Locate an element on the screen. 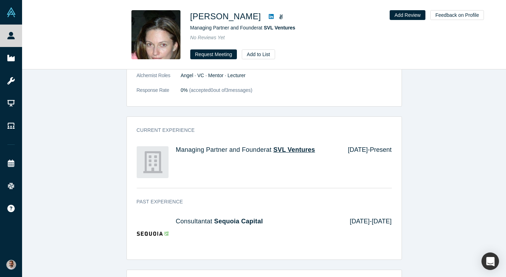  span: Sequoia Capital is located at coordinates (238, 221).